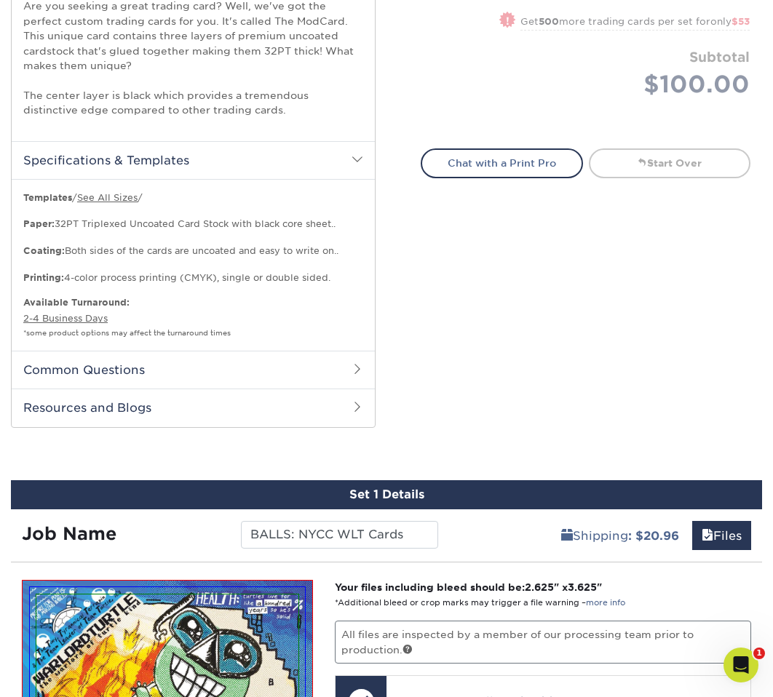  What do you see at coordinates (107, 197) in the screenshot?
I see `a: See All Sizes` at bounding box center [107, 197].